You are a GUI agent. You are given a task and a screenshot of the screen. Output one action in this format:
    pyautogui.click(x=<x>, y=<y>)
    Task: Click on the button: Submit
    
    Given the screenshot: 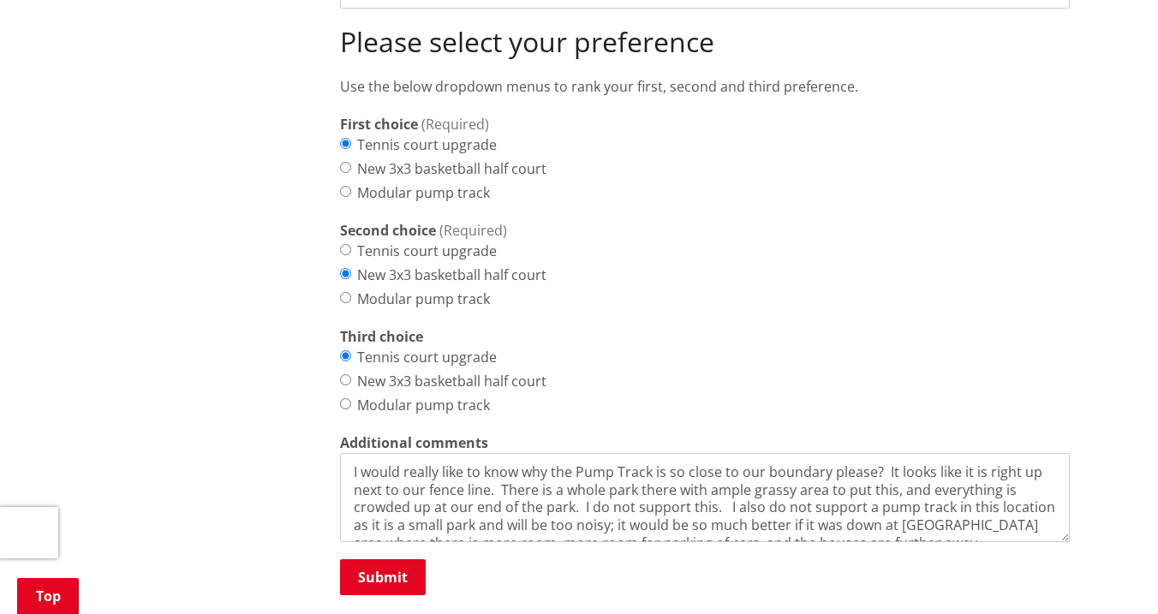 What is the action you would take?
    pyautogui.click(x=383, y=577)
    